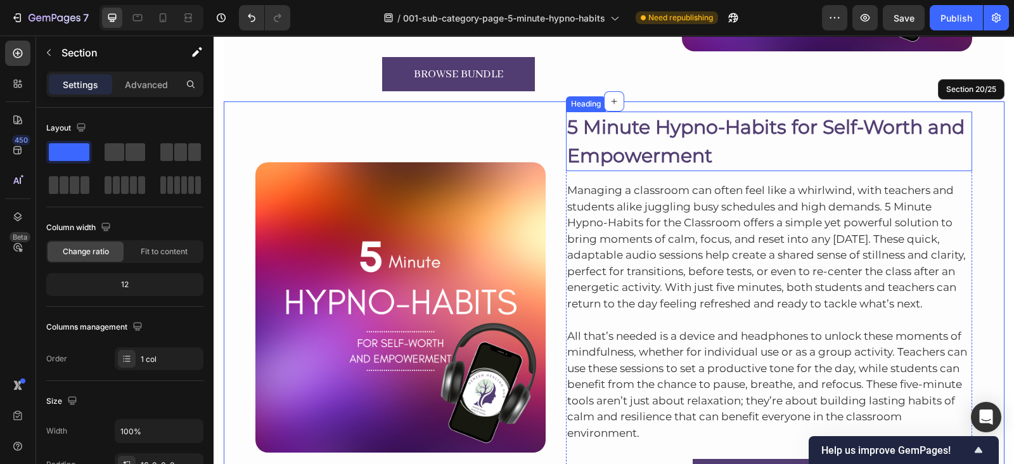  I want to click on p: Section, so click(113, 53).